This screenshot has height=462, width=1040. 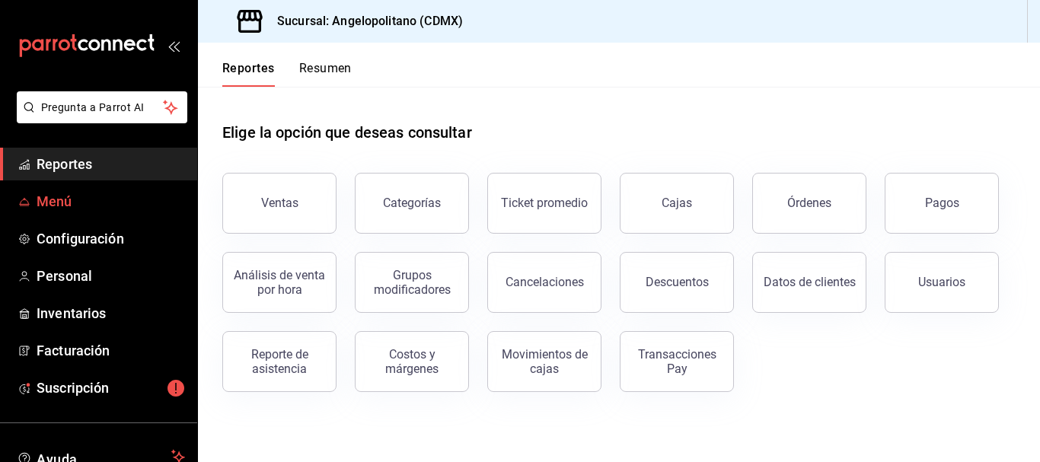 I want to click on button: Cancelaciones, so click(x=544, y=282).